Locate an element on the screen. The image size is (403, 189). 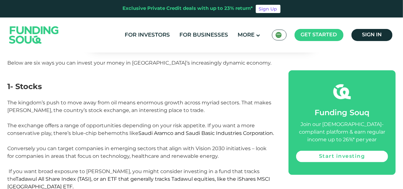
img: Logo is located at coordinates (34, 35).